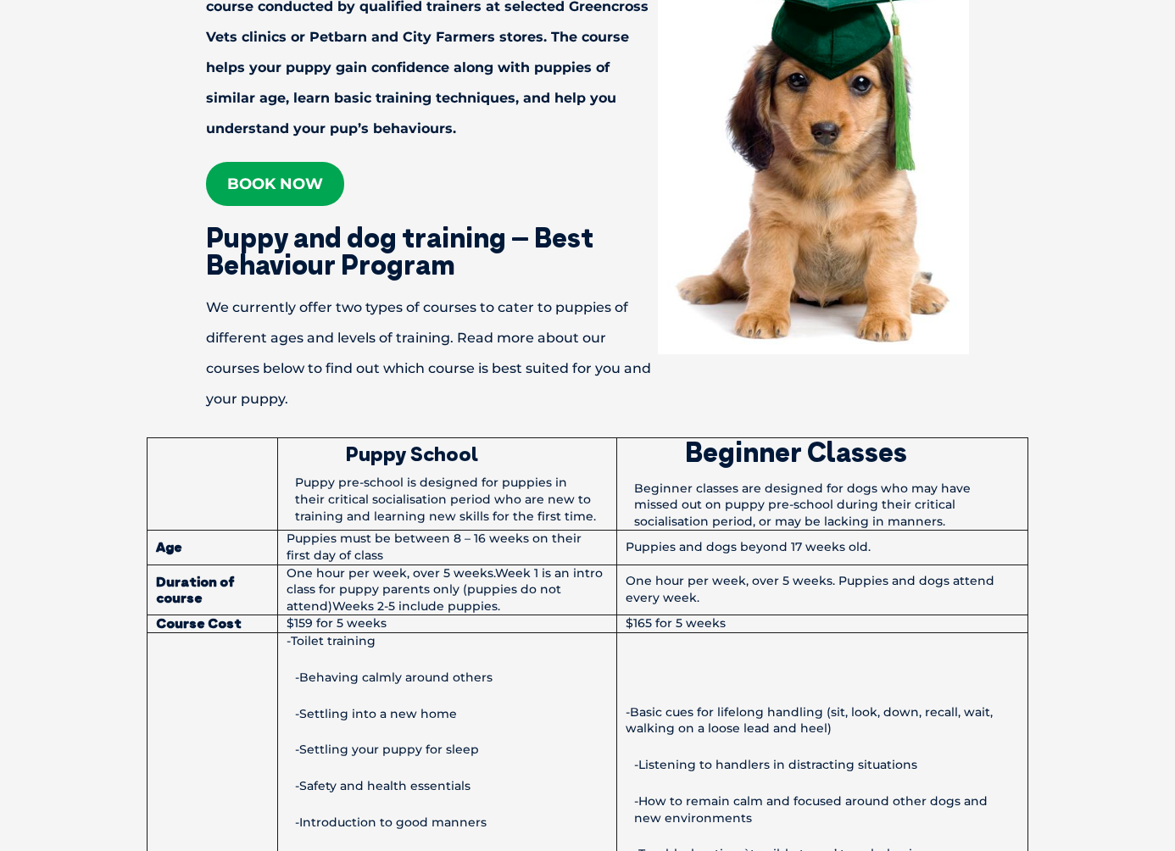  What do you see at coordinates (822, 505) in the screenshot?
I see `p: Beginner classes are designed for dogs who may have missed out on puppy pre-school during their c...` at bounding box center [822, 505].